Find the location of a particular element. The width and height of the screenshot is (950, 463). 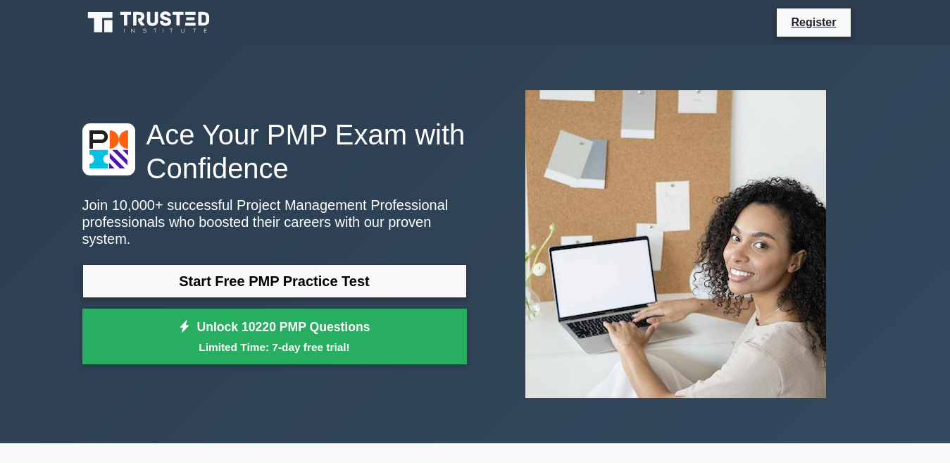

small: Limited Time: 7-day free trial! is located at coordinates (275, 347).